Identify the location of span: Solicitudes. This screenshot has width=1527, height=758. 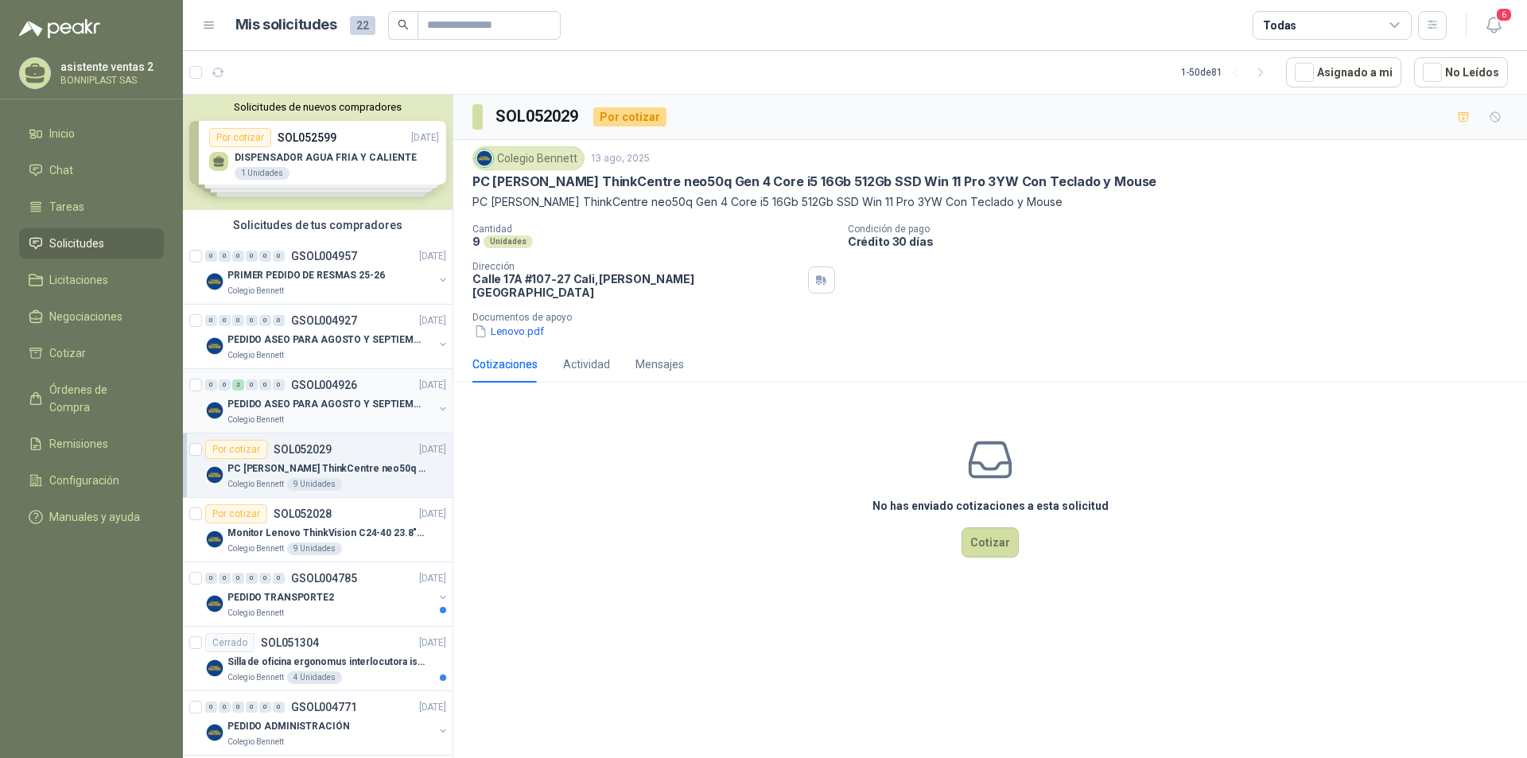
(76, 243).